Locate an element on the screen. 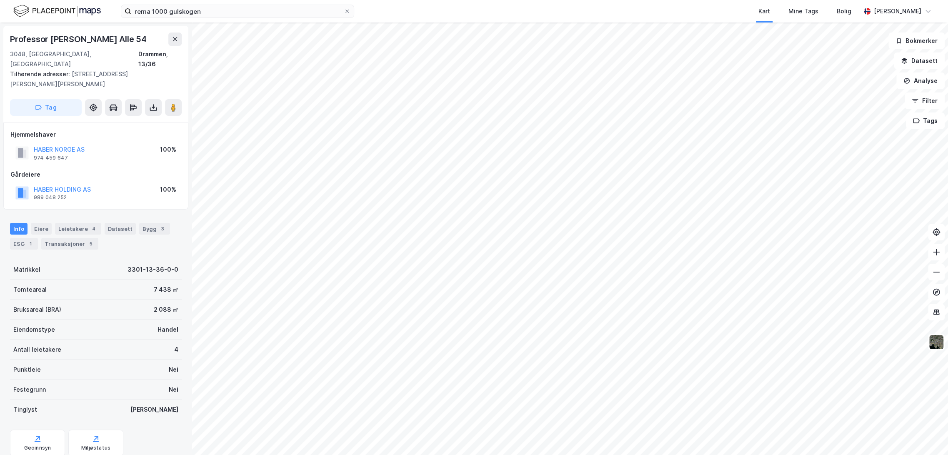  div: Kontrollprogram for chat is located at coordinates (927, 435).